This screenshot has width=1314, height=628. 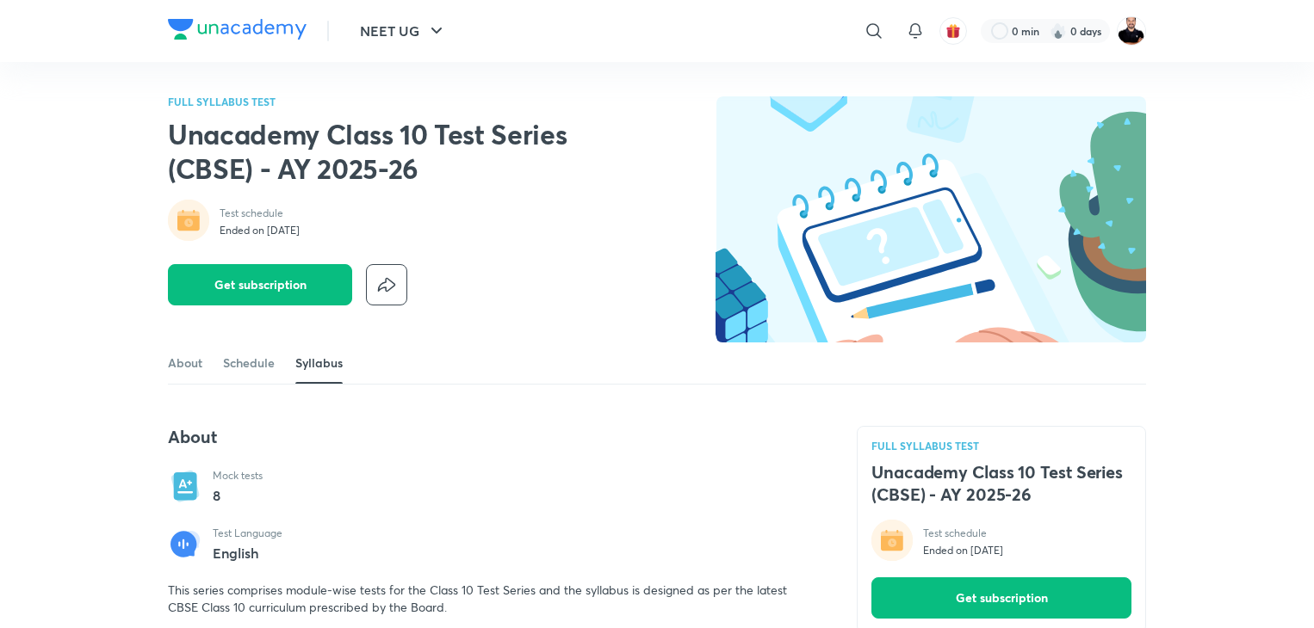 I want to click on a: About, so click(x=185, y=363).